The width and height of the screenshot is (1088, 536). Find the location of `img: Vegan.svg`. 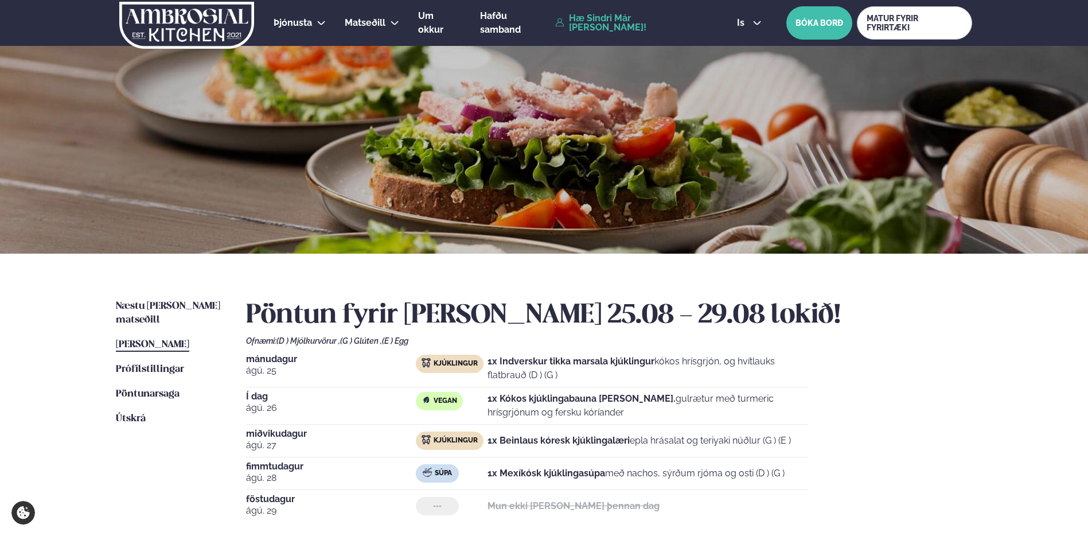

img: Vegan.svg is located at coordinates (426, 400).